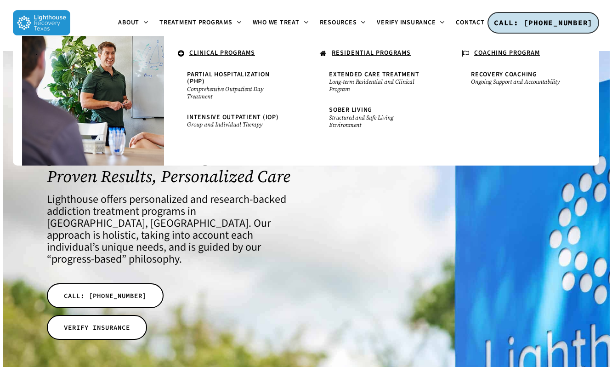 The height and width of the screenshot is (367, 612). I want to click on u: COACHING PROGRAM, so click(507, 53).